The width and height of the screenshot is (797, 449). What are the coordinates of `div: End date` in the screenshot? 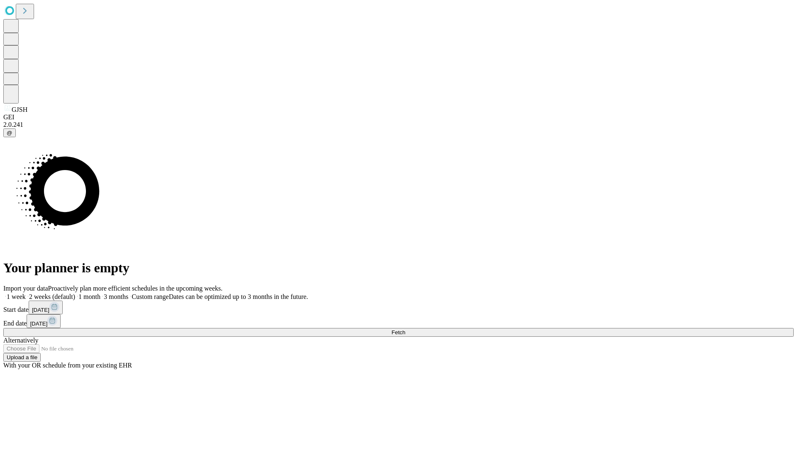 It's located at (399, 321).